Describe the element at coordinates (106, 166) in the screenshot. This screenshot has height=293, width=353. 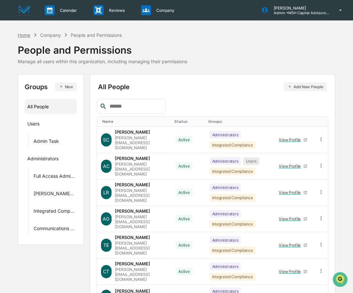
I see `span: AC` at that location.